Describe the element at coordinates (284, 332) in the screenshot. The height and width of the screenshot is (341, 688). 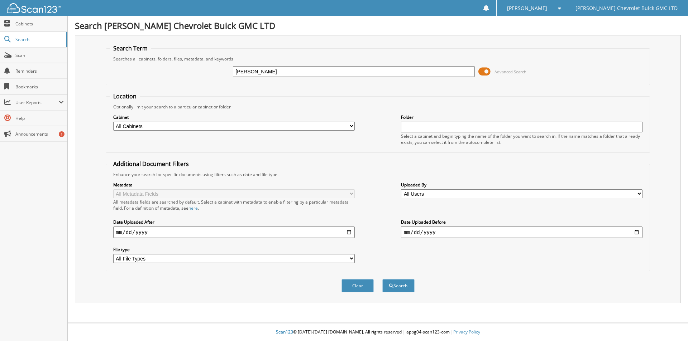
I see `span: Scan123` at that location.